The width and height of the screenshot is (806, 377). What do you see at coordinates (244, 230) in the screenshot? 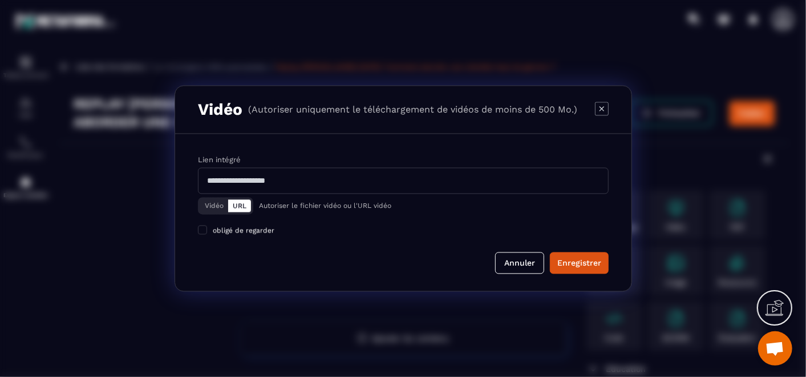
I see `span: obligé de regarder` at bounding box center [244, 230].